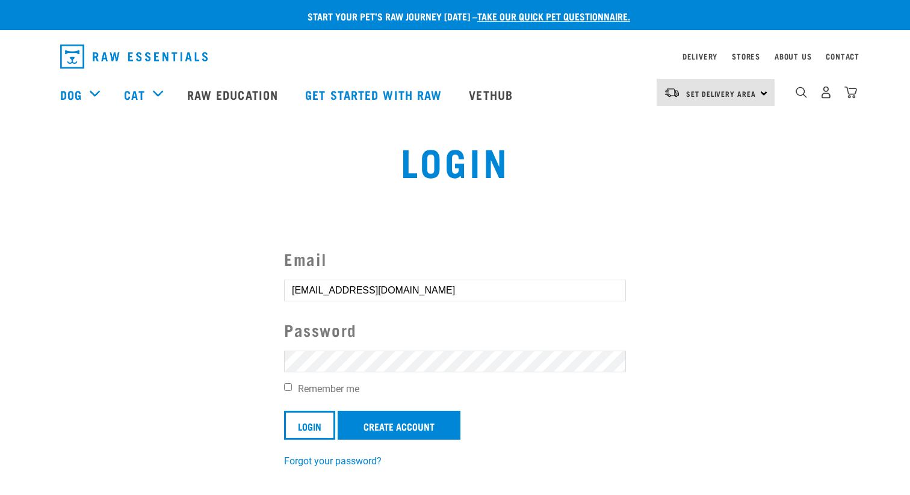 The height and width of the screenshot is (495, 910). I want to click on a: Delivery, so click(700, 56).